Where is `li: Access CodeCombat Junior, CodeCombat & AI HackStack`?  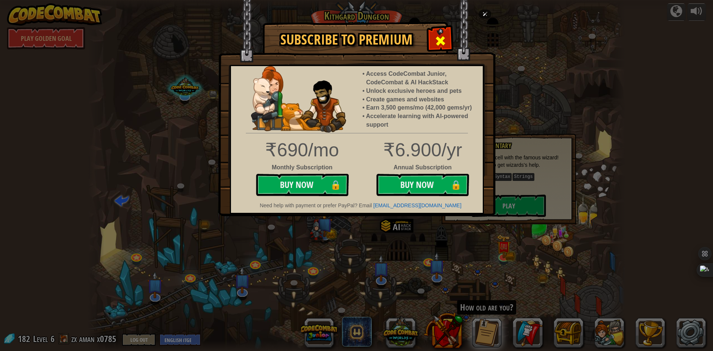
li: Access CodeCombat Junior, CodeCombat & AI HackStack is located at coordinates (421, 78).